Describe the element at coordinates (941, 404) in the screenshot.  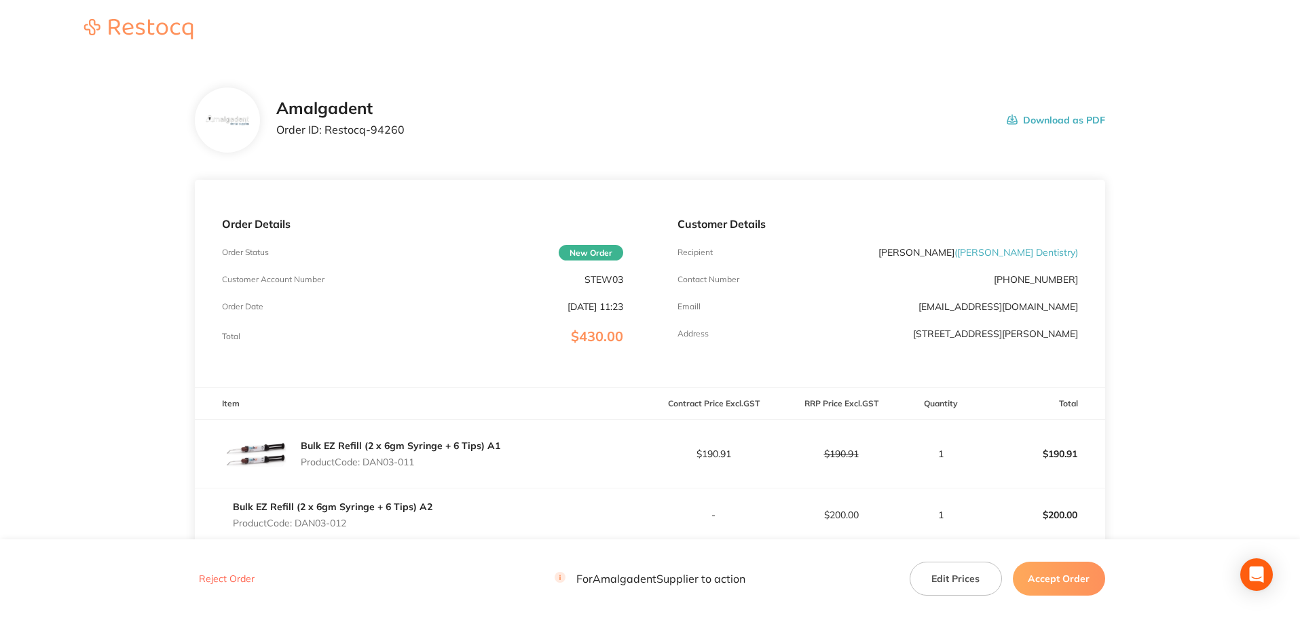
I see `th: Quantity` at that location.